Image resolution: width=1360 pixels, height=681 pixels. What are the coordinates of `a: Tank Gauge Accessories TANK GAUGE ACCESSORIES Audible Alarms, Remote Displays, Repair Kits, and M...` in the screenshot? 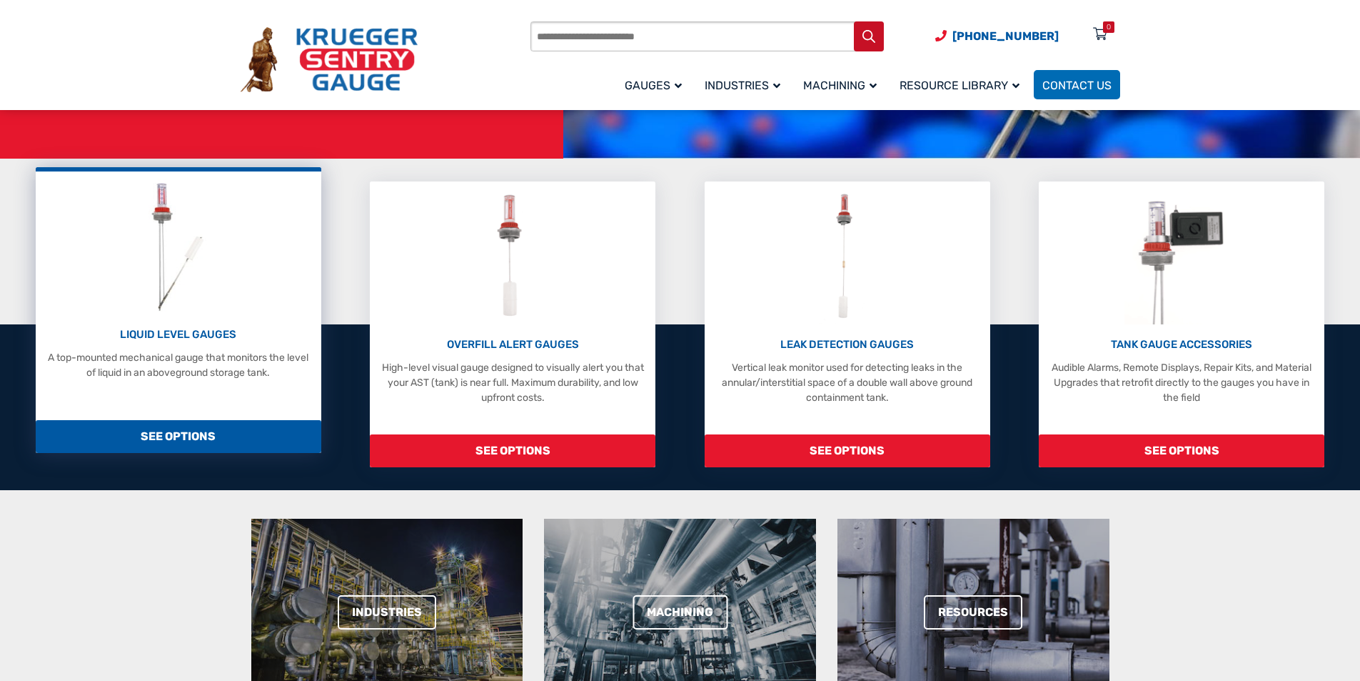 It's located at (1182, 324).